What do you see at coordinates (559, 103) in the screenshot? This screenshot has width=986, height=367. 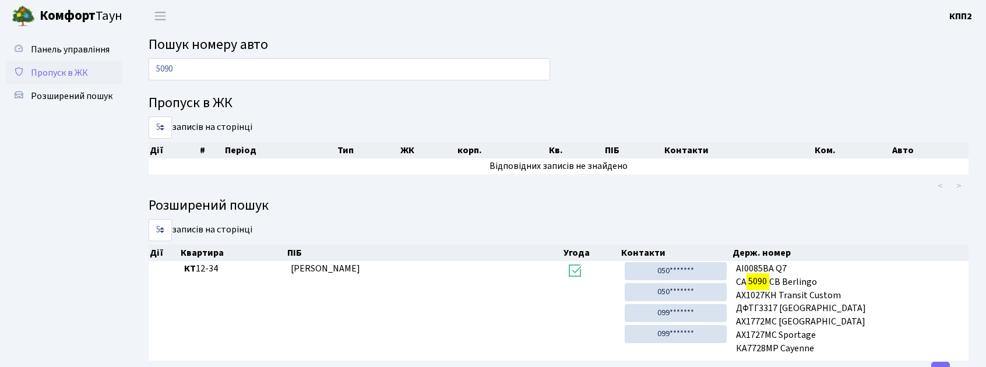 I see `h4: Пропуск в ЖК` at bounding box center [559, 103].